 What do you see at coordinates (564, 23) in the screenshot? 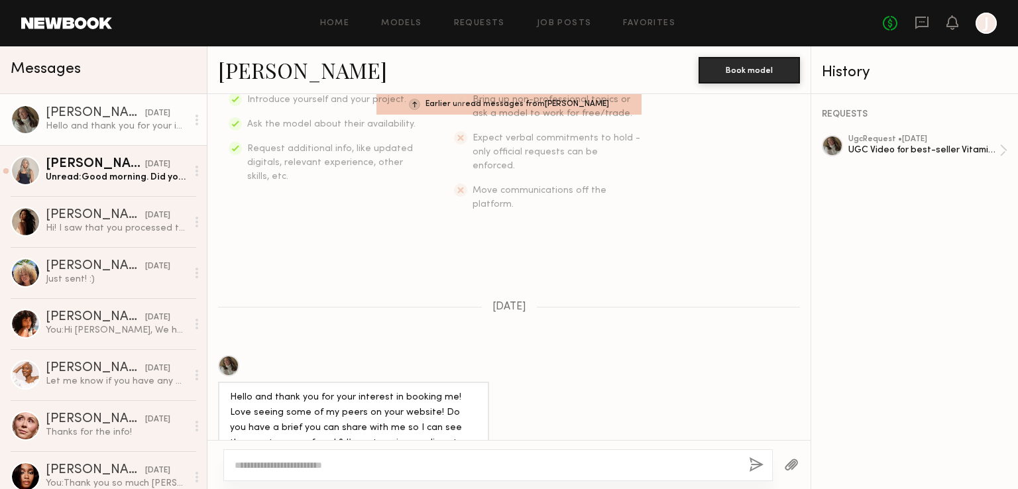
I see `a: Job Posts` at bounding box center [564, 23].